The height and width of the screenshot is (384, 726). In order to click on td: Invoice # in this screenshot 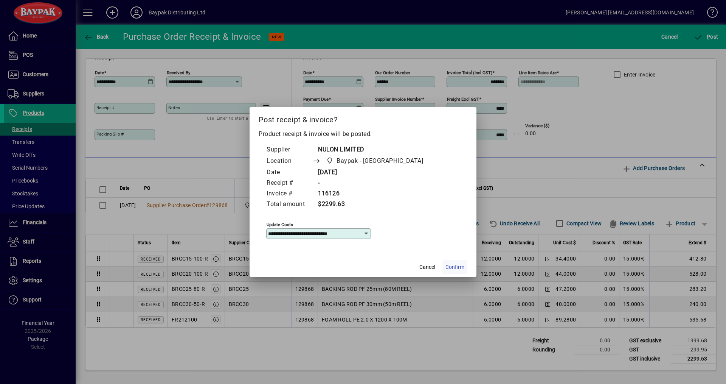, I will do `click(289, 194)`.